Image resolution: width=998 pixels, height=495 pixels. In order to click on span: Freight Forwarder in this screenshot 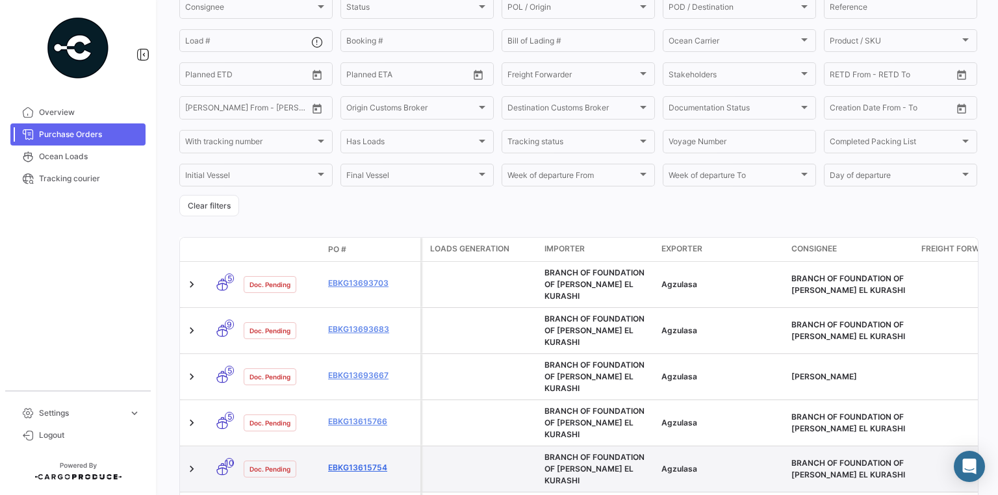, I will do `click(573, 76)`.